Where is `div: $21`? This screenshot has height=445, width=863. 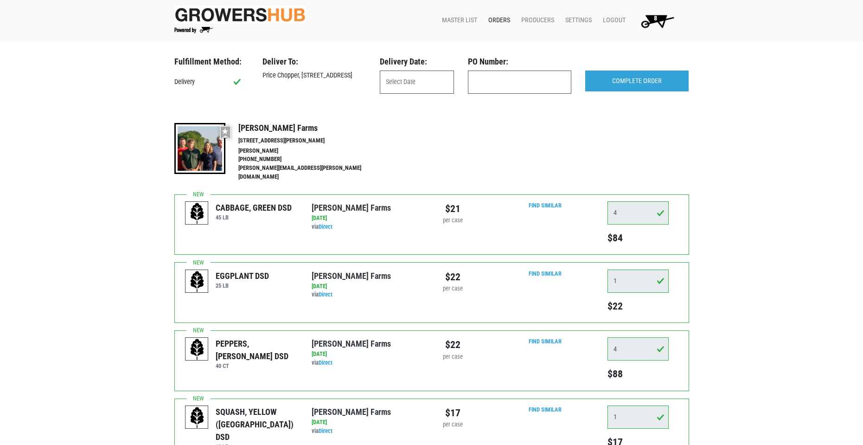 div: $21 is located at coordinates (453, 209).